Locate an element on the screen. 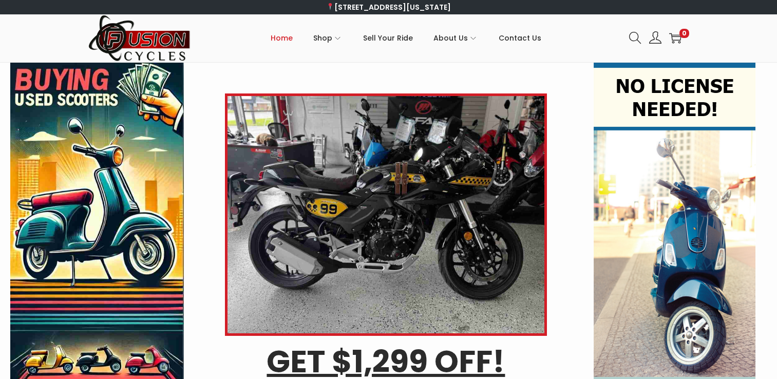 This screenshot has width=777, height=379. a: About Us is located at coordinates (455, 38).